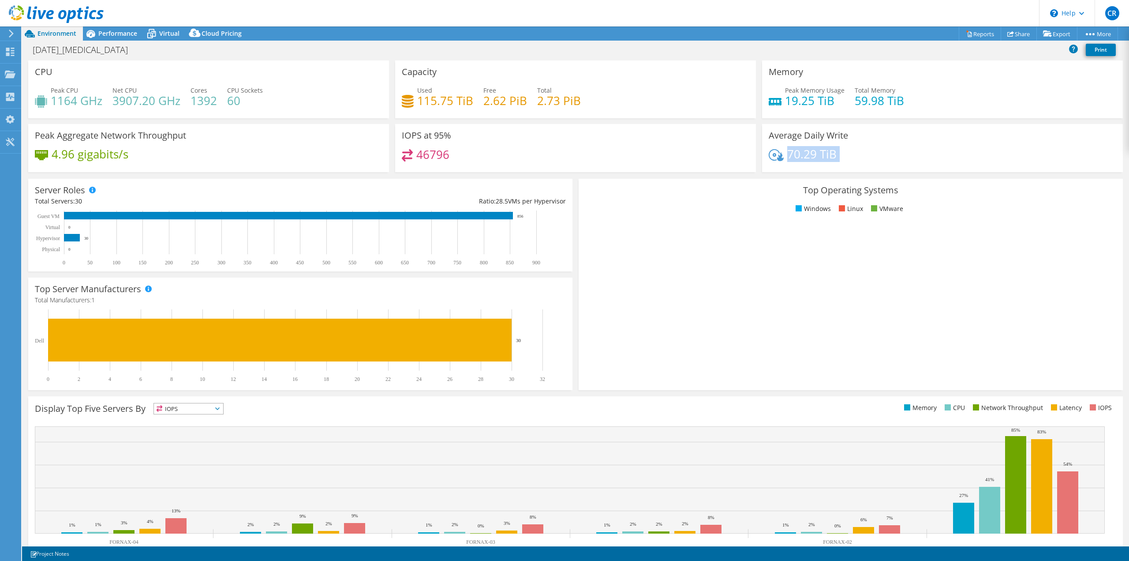 The image size is (1129, 561). Describe the element at coordinates (786, 72) in the screenshot. I see `h3: Memory` at that location.